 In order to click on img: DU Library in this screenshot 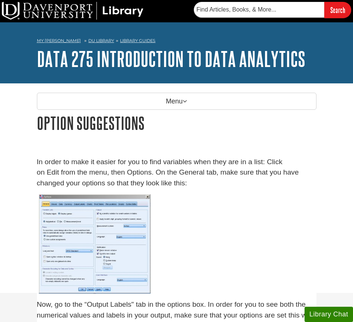, I will do `click(73, 11)`.